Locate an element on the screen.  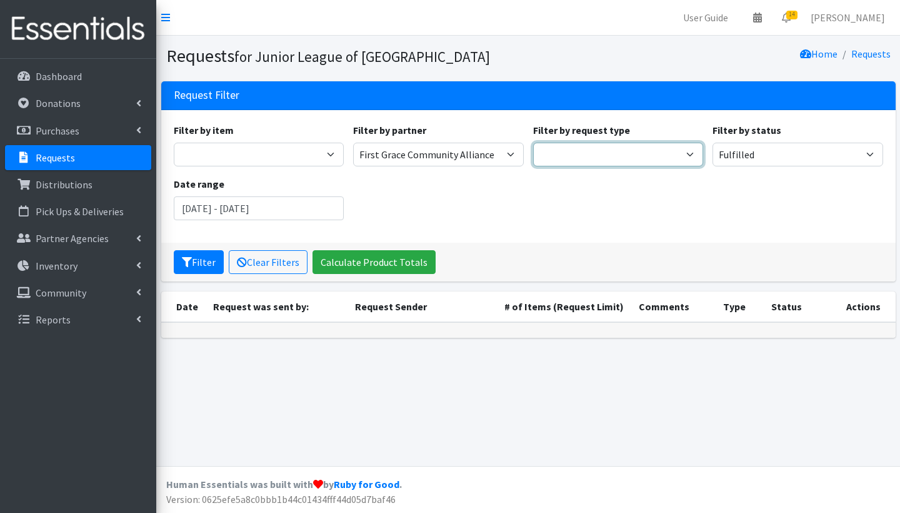
a: Pick Ups & Deliveries is located at coordinates (78, 211).